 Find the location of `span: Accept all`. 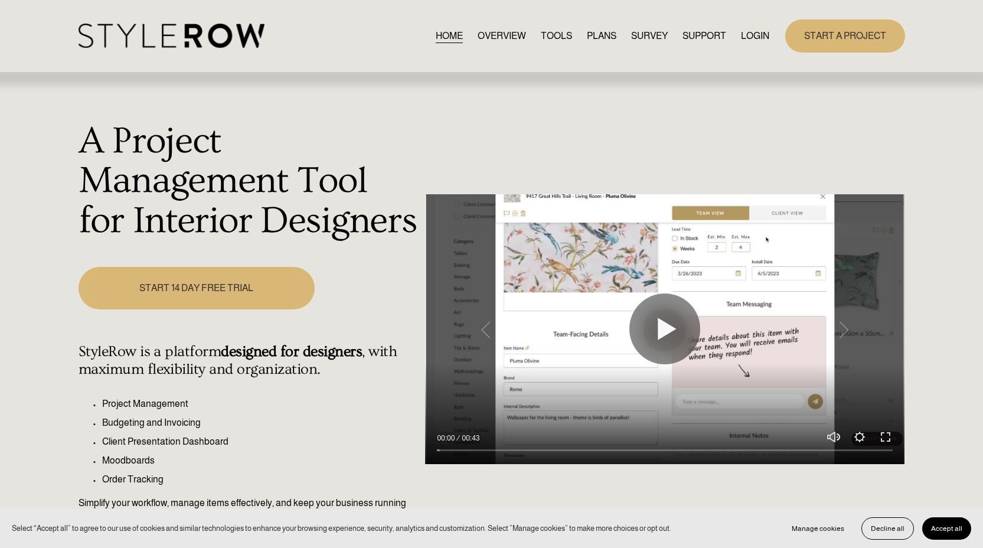

span: Accept all is located at coordinates (946, 528).